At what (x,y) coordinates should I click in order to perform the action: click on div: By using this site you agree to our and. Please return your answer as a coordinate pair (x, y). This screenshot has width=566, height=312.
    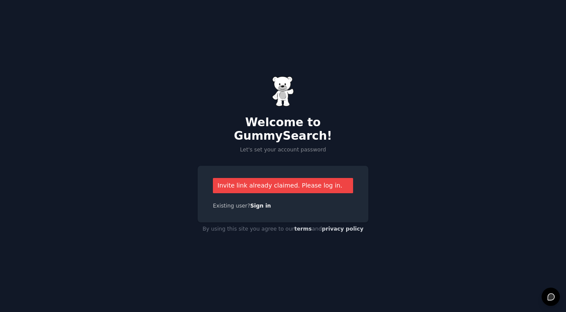
    Looking at the image, I should click on (283, 229).